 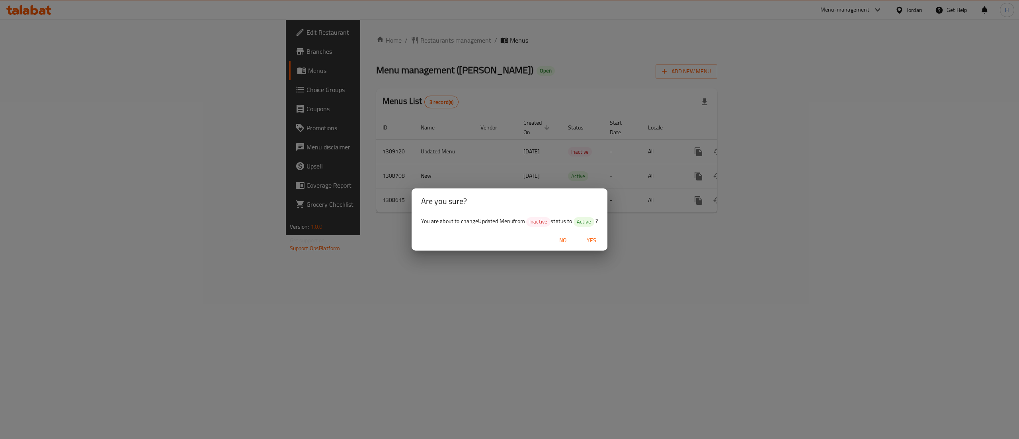 What do you see at coordinates (592, 240) in the screenshot?
I see `span: Yes` at bounding box center [592, 240].